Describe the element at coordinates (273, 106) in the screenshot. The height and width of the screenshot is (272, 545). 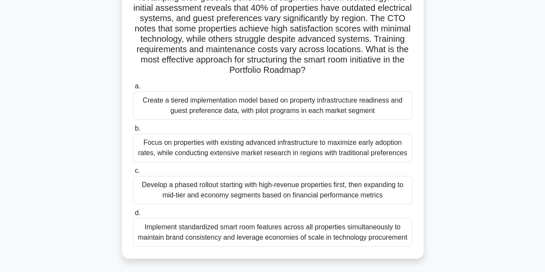
I see `div: Create a tiered implementation model based on property infrastructure readiness and guest prefere...` at that location.